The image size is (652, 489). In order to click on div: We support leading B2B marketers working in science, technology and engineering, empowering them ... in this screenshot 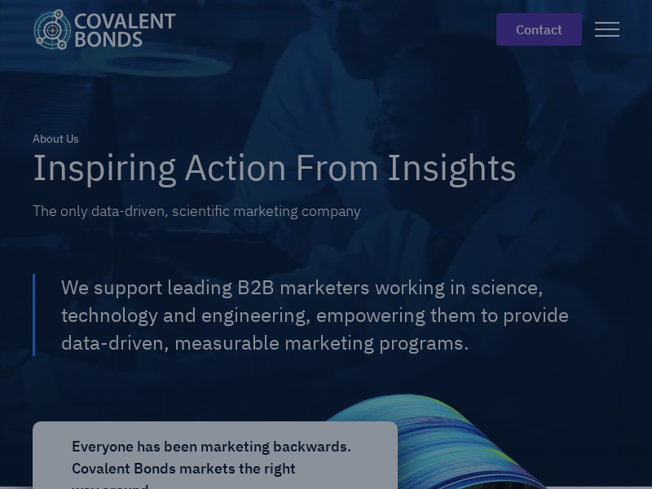, I will do `click(340, 315)`.